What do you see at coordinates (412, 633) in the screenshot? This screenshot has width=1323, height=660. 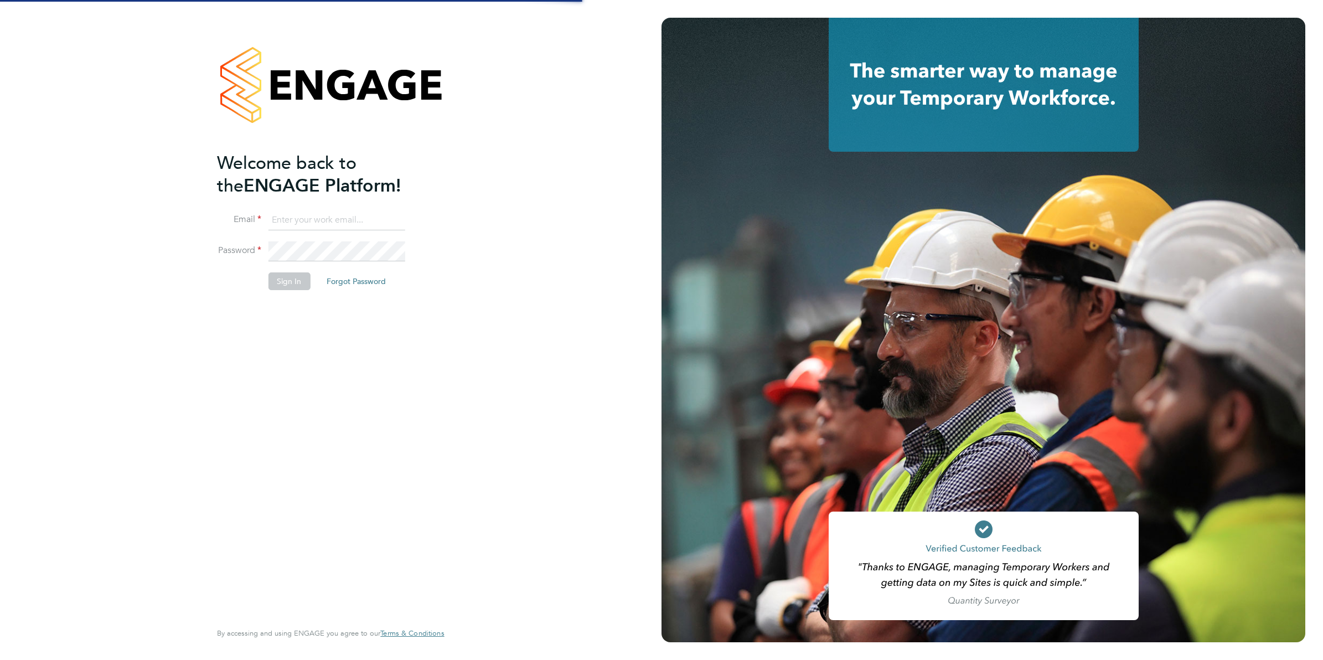 I see `span: Terms & Conditions` at bounding box center [412, 633].